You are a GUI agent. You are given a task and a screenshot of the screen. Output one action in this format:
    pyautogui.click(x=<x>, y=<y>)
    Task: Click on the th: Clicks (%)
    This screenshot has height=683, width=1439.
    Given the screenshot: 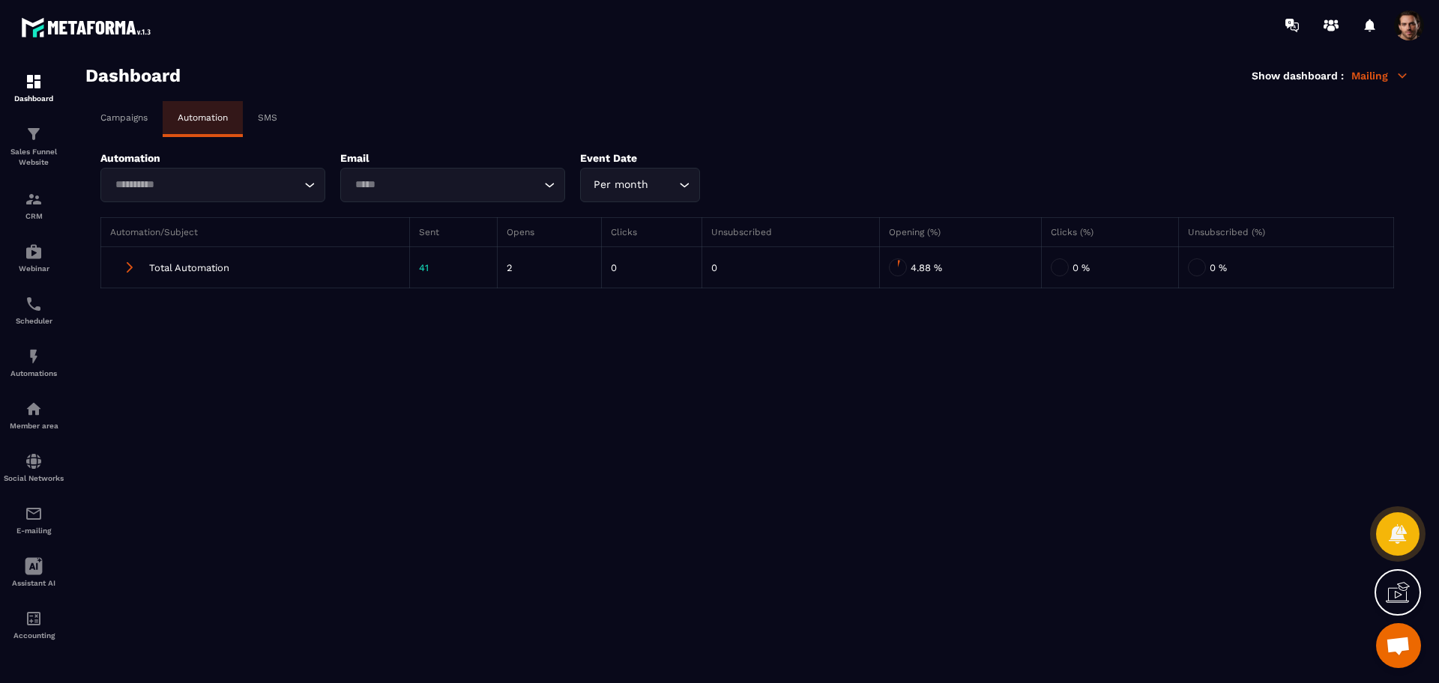 What is the action you would take?
    pyautogui.click(x=1110, y=232)
    